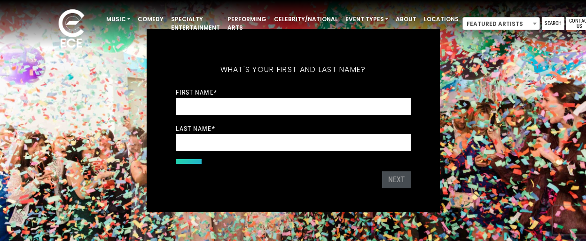 This screenshot has width=586, height=241. What do you see at coordinates (366, 19) in the screenshot?
I see `a: Event Types` at bounding box center [366, 19].